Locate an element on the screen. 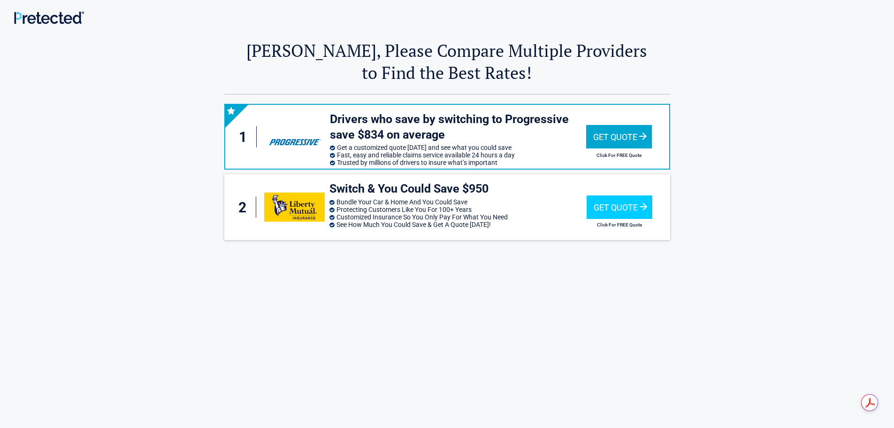  h3: Switch & You Could Save $950 is located at coordinates (458, 189).